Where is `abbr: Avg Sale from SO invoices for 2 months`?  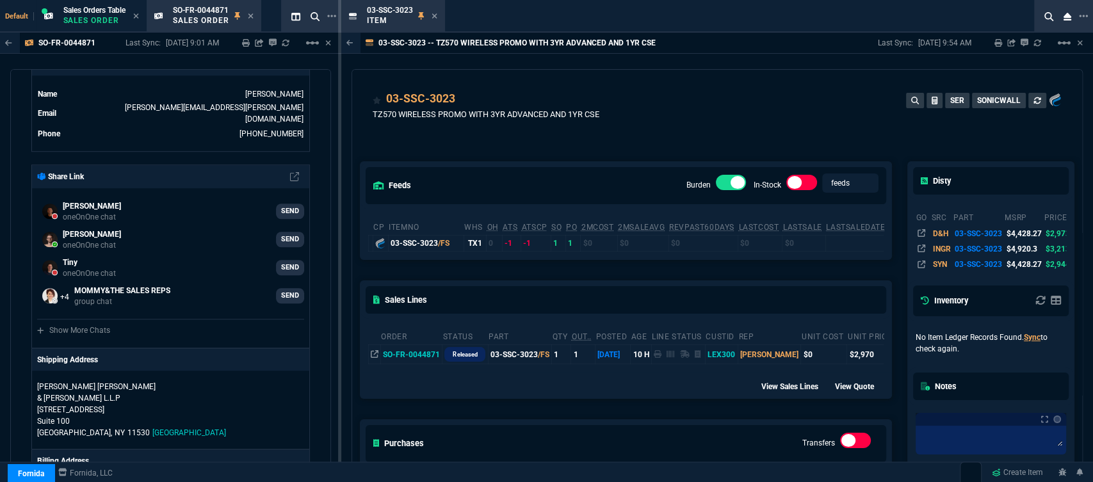 abbr: Avg Sale from SO invoices for 2 months is located at coordinates (641, 227).